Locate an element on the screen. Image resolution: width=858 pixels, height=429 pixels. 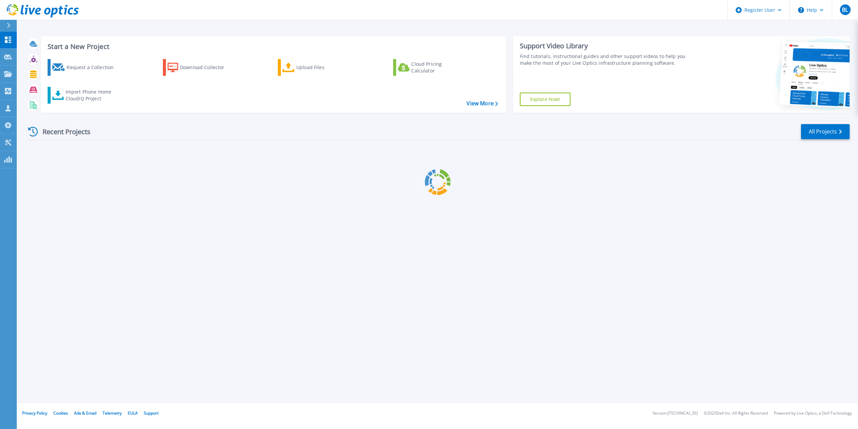
a: Privacy Policy is located at coordinates (35, 413).